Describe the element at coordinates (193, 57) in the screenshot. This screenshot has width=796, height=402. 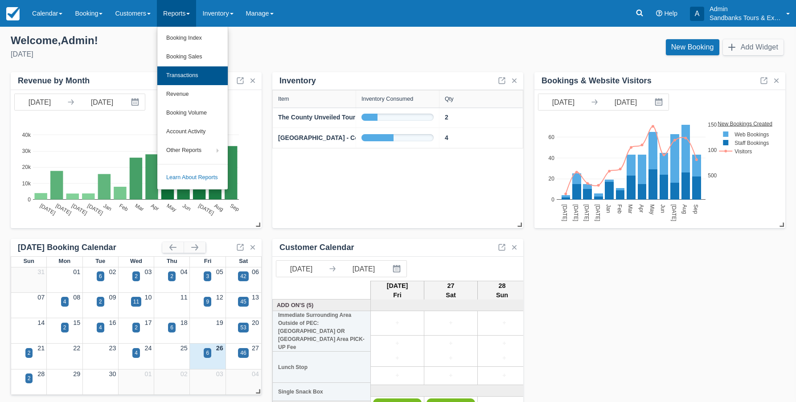
I see `a: Booking Sales` at that location.